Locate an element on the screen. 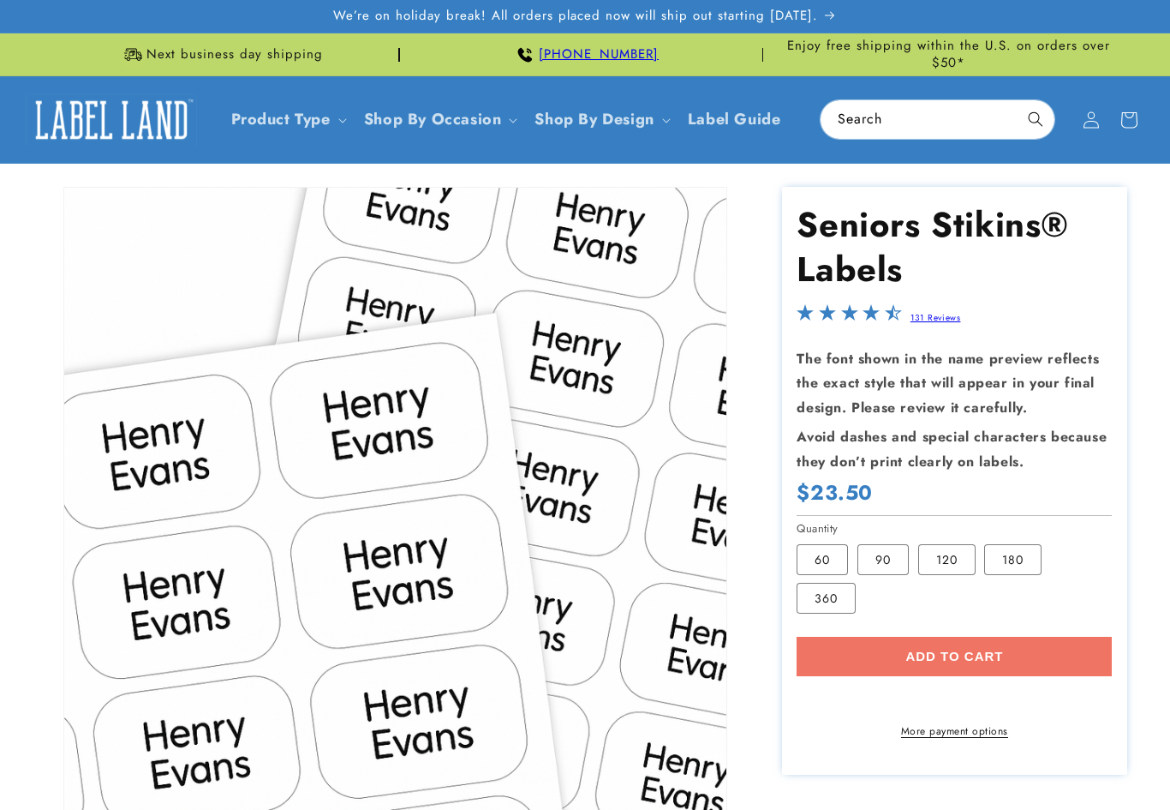 This screenshot has width=1170, height=810. span: Enjoy free shipping within the U.S. on orders over $50* is located at coordinates (949, 54).